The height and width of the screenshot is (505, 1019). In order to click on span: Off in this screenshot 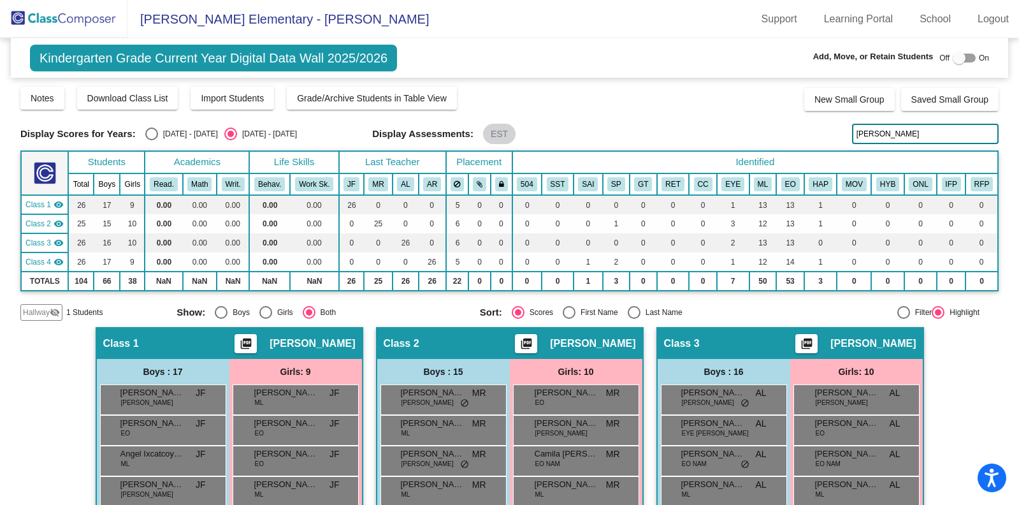, I will do `click(945, 58)`.